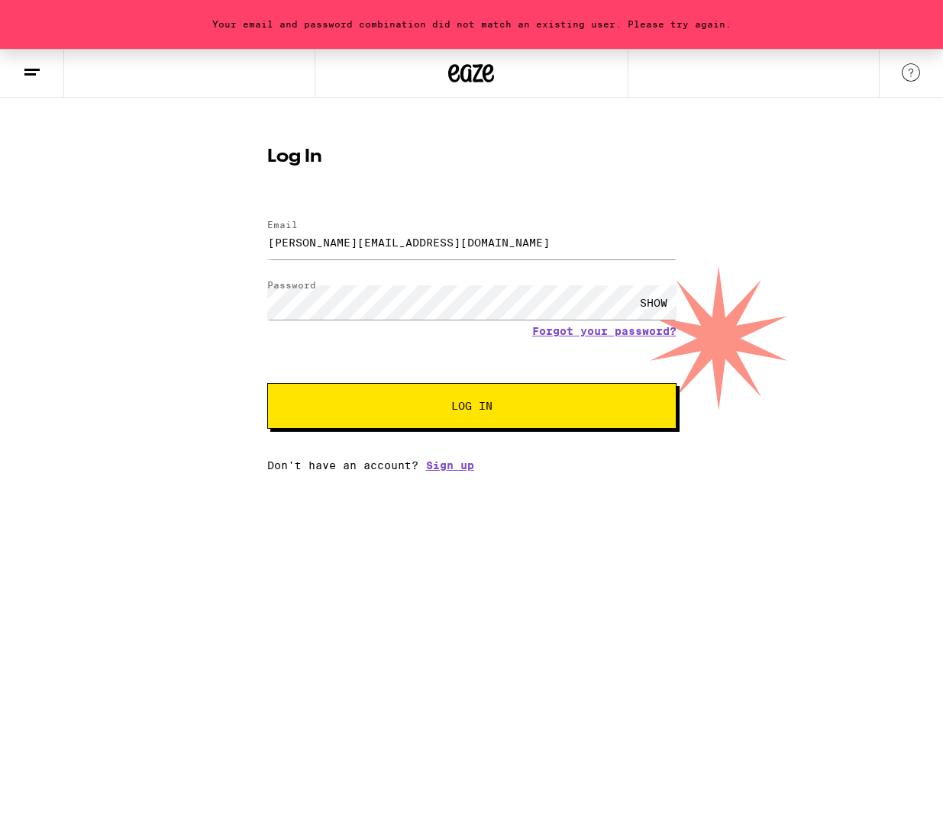 The width and height of the screenshot is (943, 827). What do you see at coordinates (472, 157) in the screenshot?
I see `h1: Log In` at bounding box center [472, 157].